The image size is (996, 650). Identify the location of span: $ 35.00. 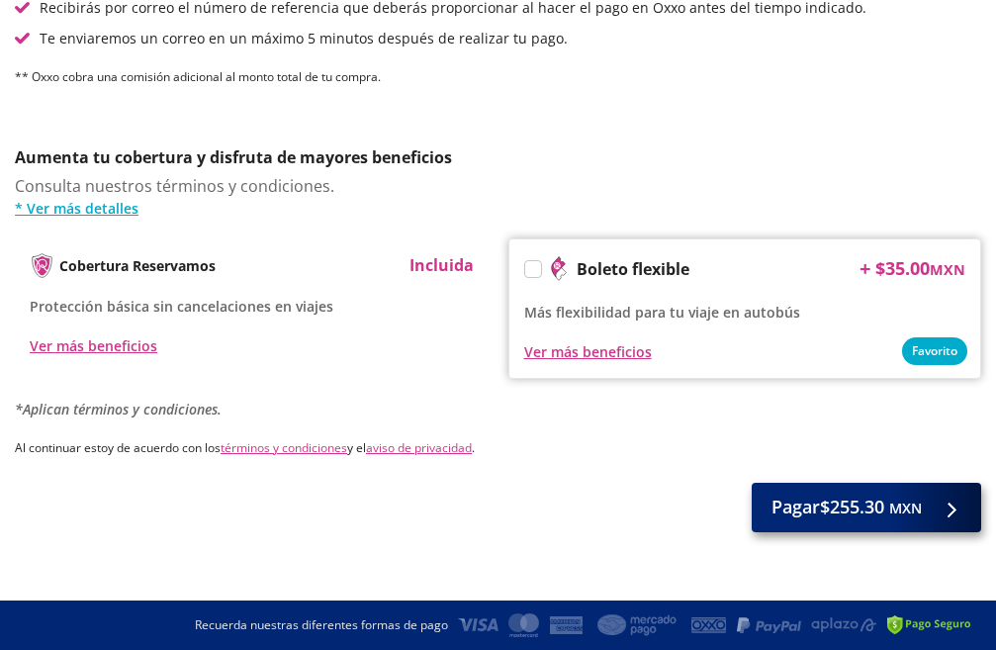
(920, 268).